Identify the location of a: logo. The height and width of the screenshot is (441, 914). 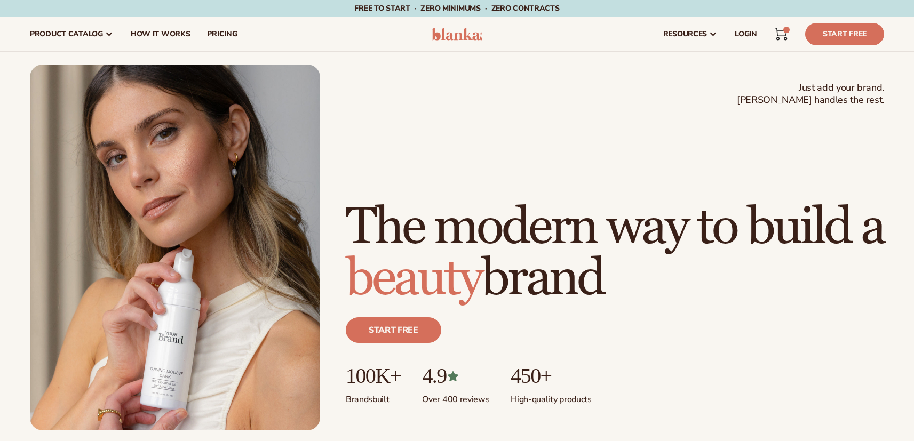
(457, 34).